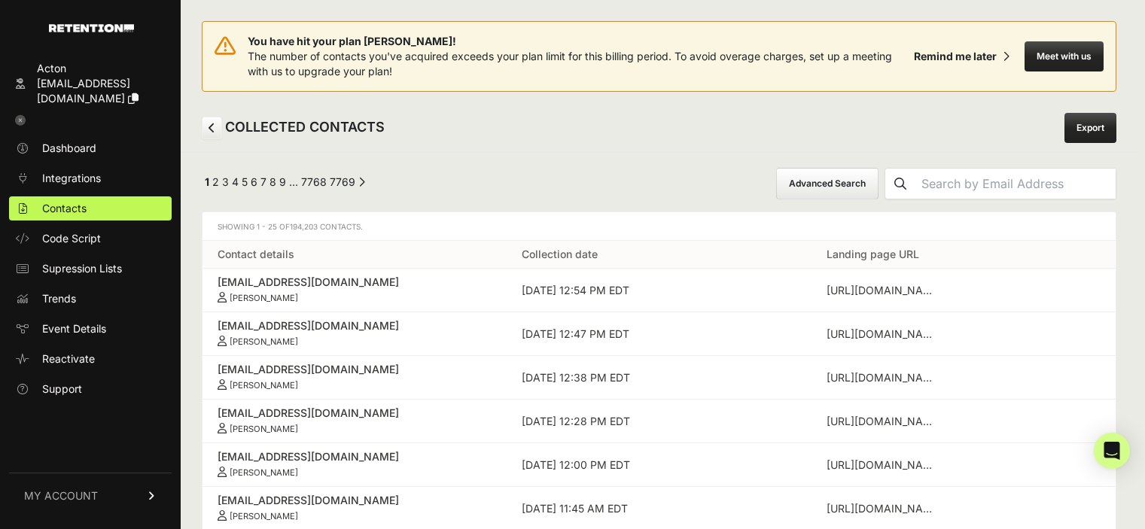 The image size is (1145, 529). What do you see at coordinates (314, 181) in the screenshot?
I see `a: Page 7768` at bounding box center [314, 181].